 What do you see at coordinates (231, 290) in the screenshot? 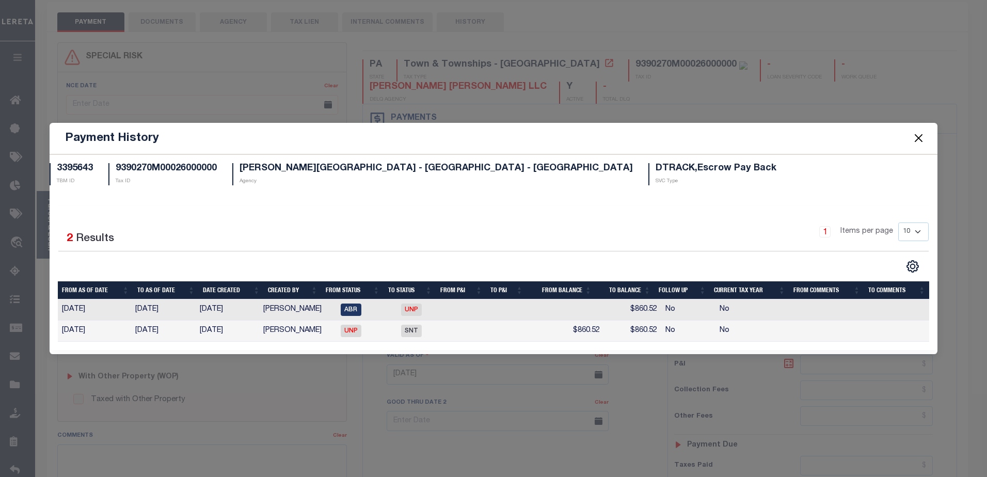
I see `th: Date Created: activate to sort column ascending` at bounding box center [231, 290].